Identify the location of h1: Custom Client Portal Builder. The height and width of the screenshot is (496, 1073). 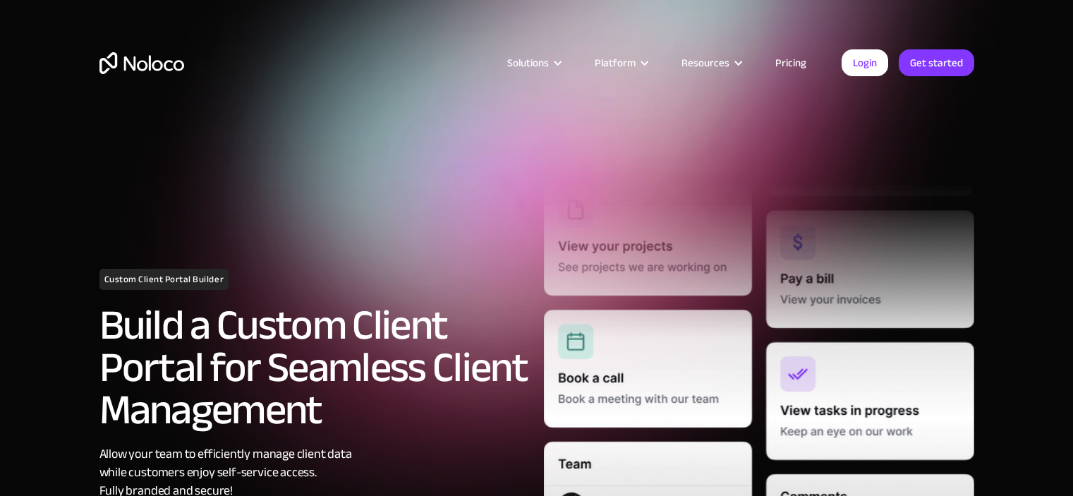
(164, 279).